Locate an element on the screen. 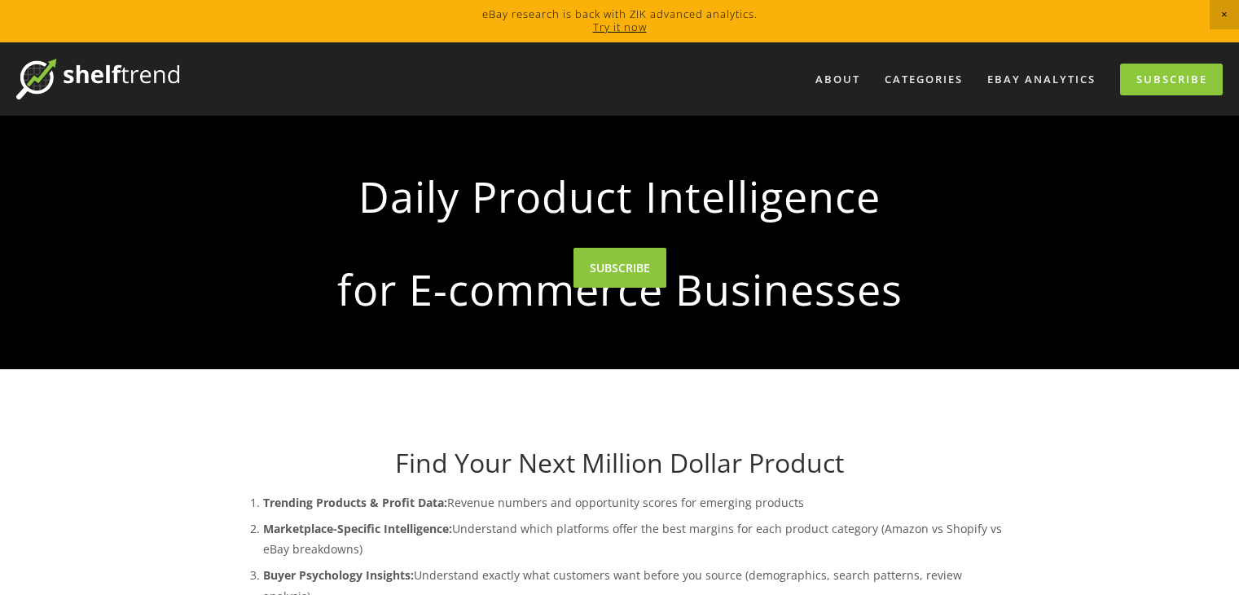 Image resolution: width=1239 pixels, height=595 pixels. a: eBay Analytics is located at coordinates (1041, 79).